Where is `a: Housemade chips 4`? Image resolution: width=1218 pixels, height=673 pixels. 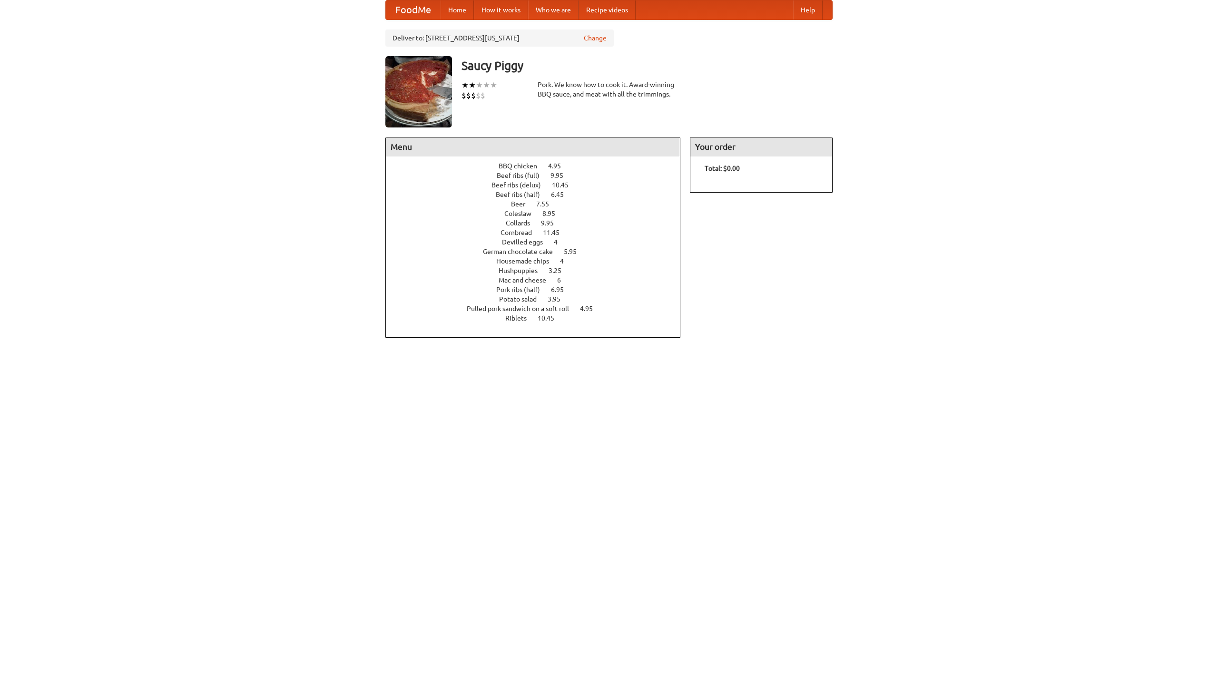
a: Housemade chips 4 is located at coordinates (539, 261).